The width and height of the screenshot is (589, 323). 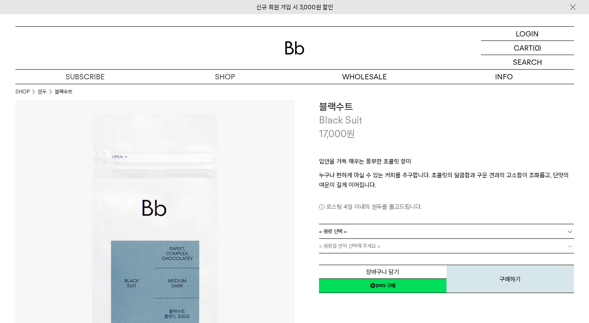 I want to click on a: LOGIN, so click(x=527, y=34).